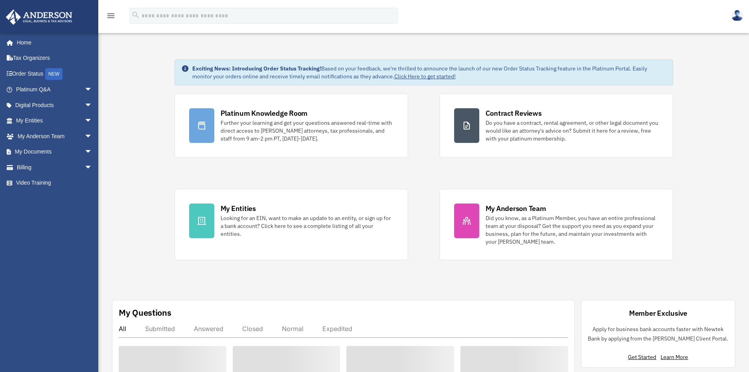 The image size is (749, 372). Describe the element at coordinates (425, 76) in the screenshot. I see `a: Click Here to get started!` at that location.